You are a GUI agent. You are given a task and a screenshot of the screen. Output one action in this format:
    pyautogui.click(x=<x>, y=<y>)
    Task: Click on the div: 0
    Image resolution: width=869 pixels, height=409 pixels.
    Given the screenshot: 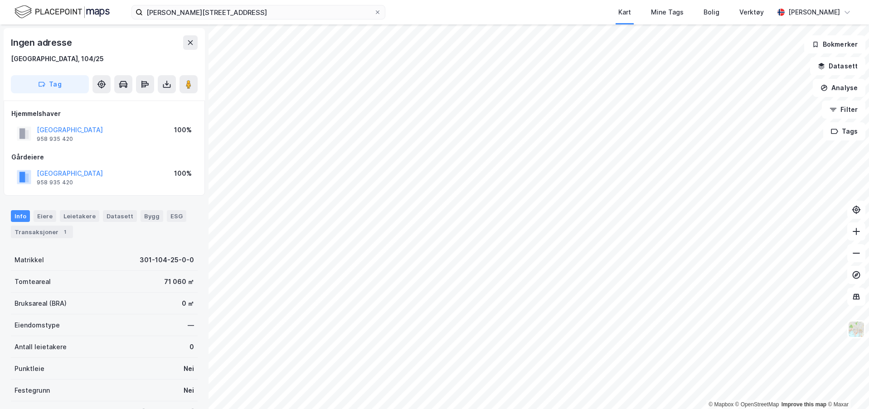 What is the action you would take?
    pyautogui.click(x=192, y=347)
    